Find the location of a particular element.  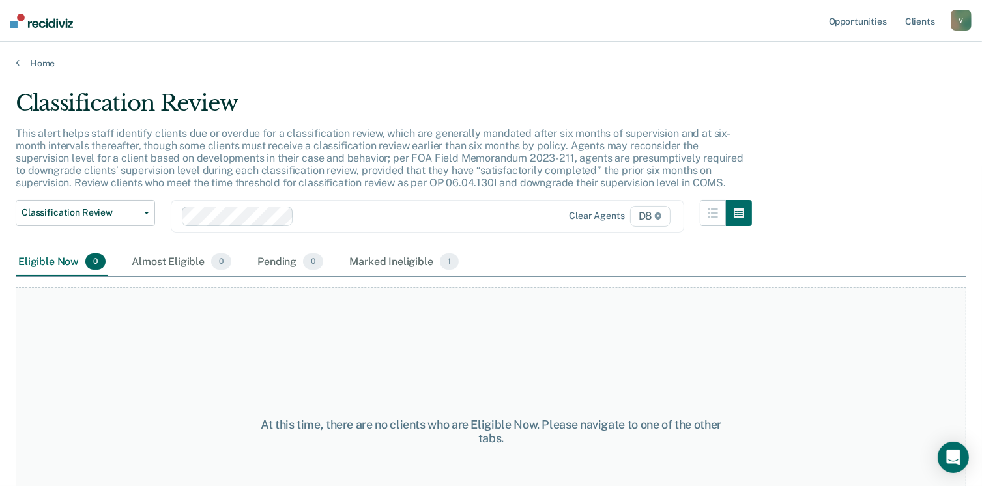

span: 1 is located at coordinates (449, 262).